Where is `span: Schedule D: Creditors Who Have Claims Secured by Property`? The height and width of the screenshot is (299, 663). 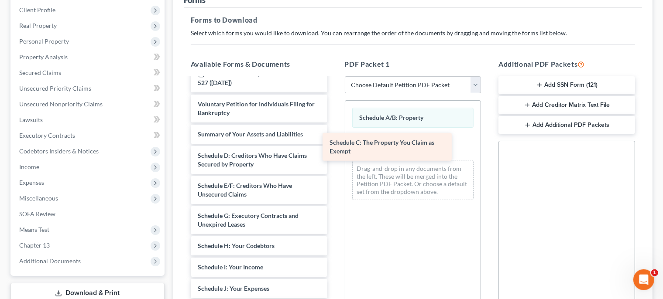
span: Schedule D: Creditors Who Have Claims Secured by Property is located at coordinates (252, 160).